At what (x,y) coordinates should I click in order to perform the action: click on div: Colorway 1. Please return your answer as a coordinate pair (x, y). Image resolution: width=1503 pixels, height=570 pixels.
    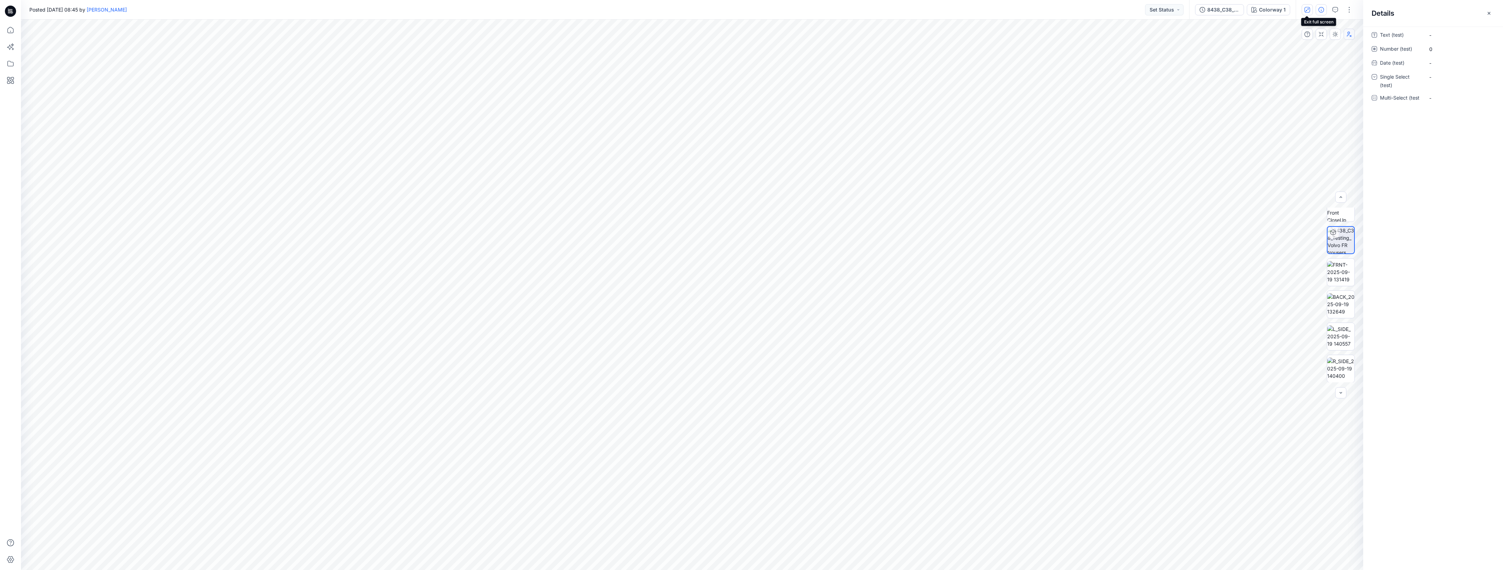
    Looking at the image, I should click on (1272, 10).